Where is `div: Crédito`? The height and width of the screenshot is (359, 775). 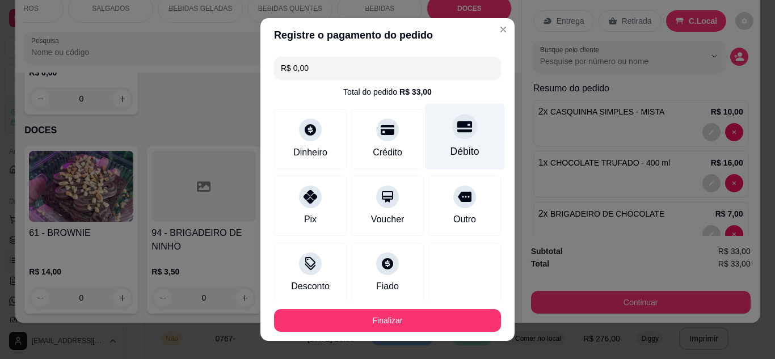 div: Crédito is located at coordinates (387, 153).